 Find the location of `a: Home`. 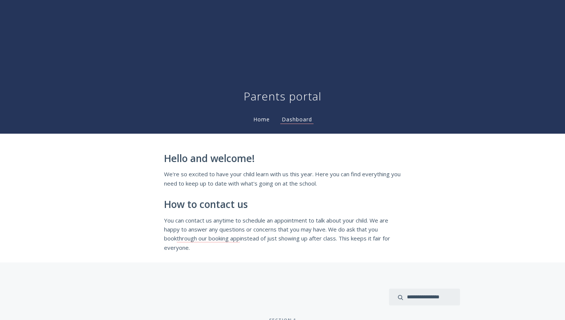

a: Home is located at coordinates (262, 119).